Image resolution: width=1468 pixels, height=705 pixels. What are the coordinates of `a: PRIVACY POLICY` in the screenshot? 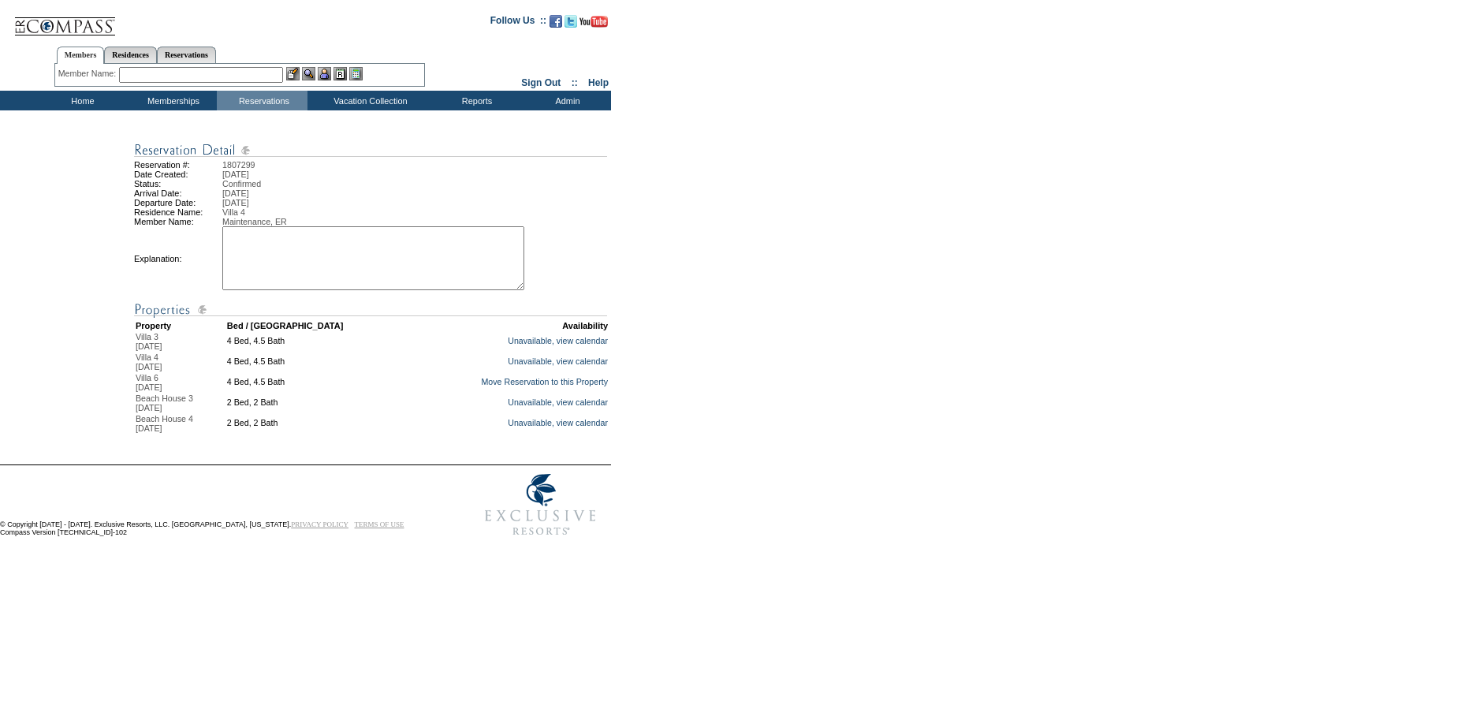 It's located at (319, 524).